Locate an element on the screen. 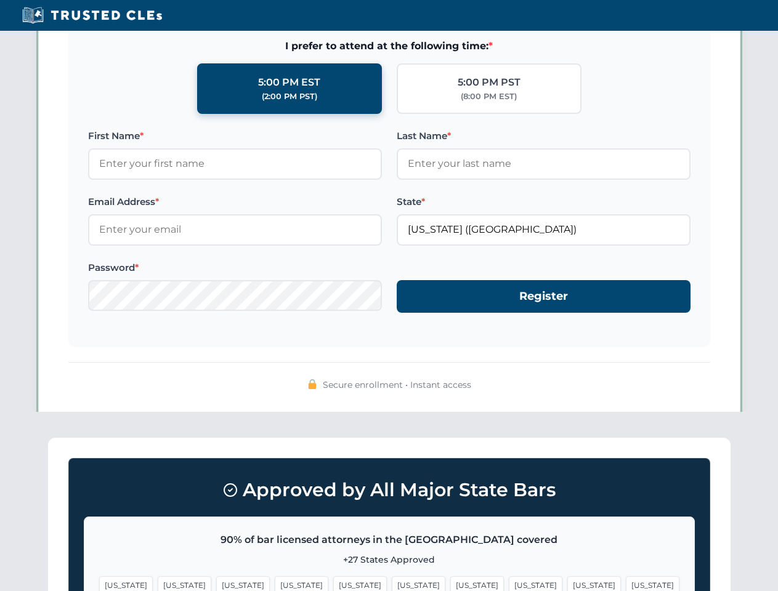 Image resolution: width=778 pixels, height=591 pixels. label: State is located at coordinates (543, 202).